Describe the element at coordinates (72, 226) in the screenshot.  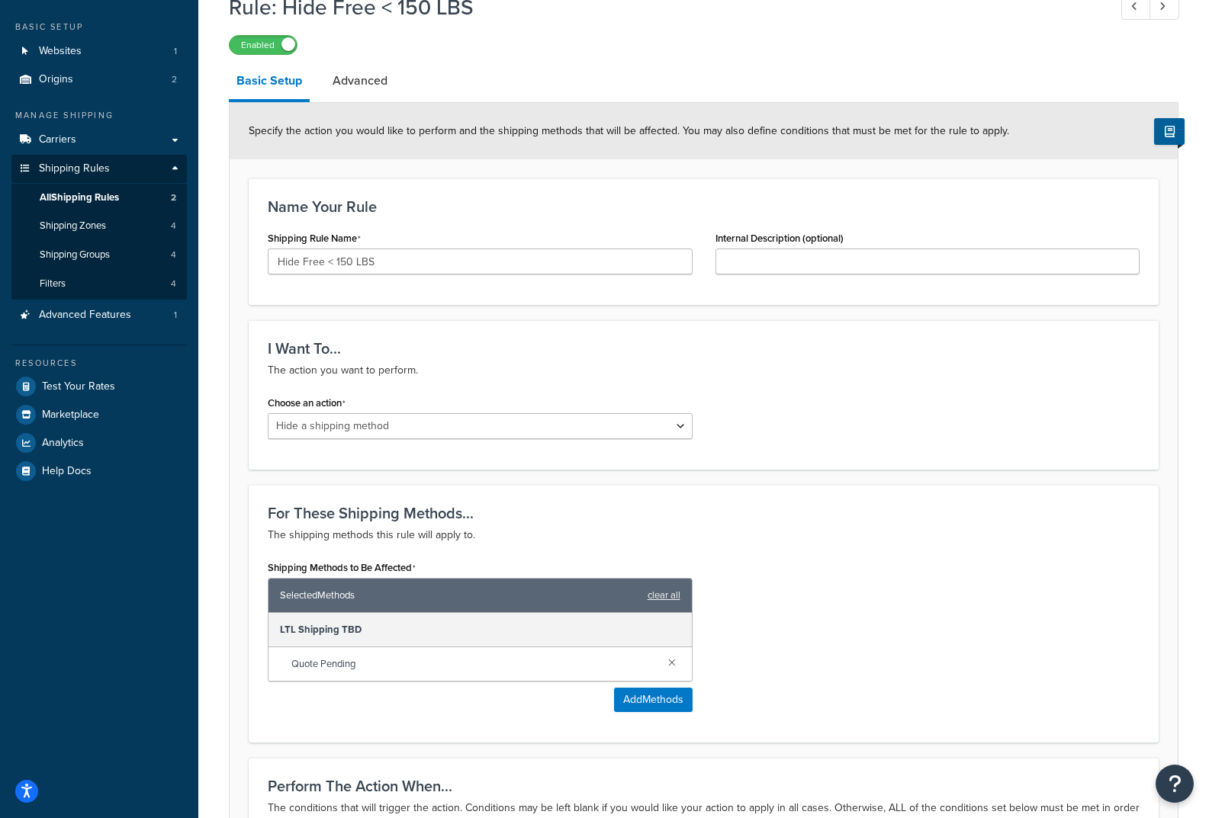
I see `span: Shipping Zones` at that location.